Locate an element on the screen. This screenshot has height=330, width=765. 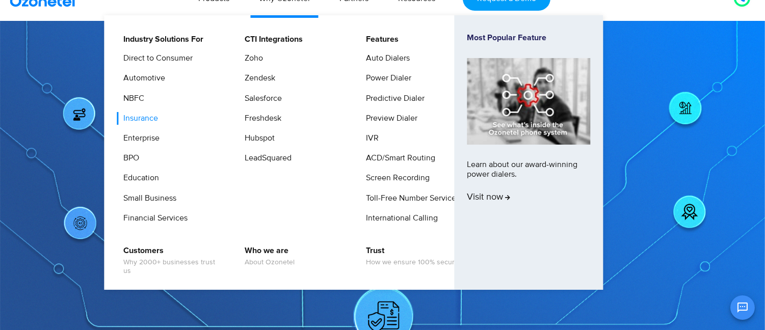
a: Toll-Free Number Services is located at coordinates (411, 198).